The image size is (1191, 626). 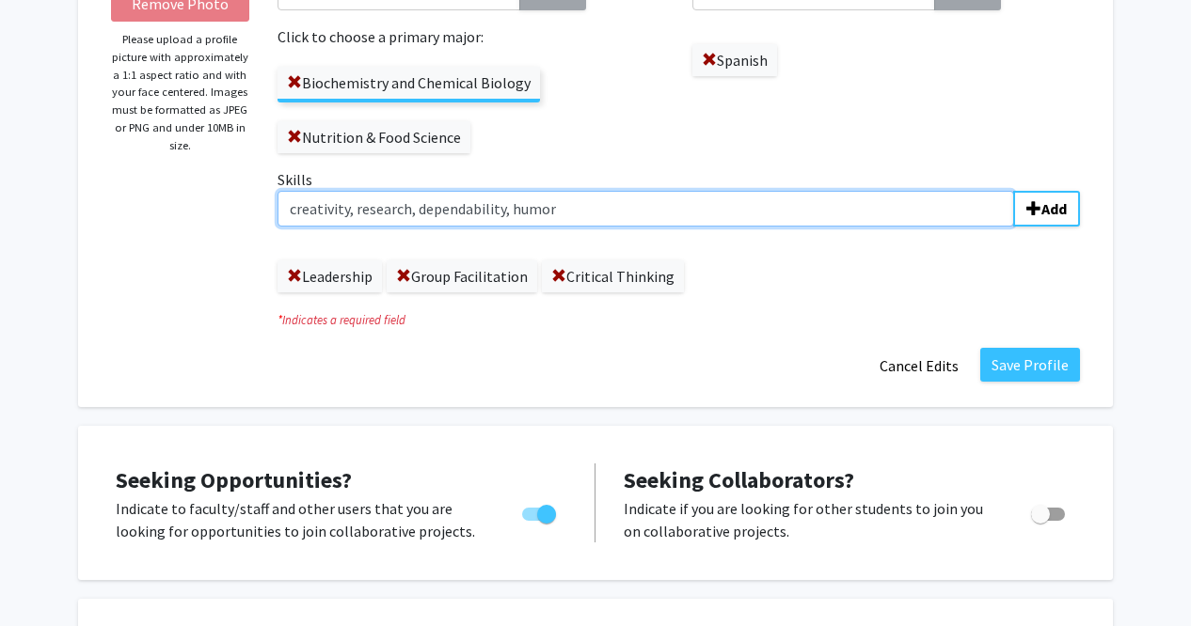 What do you see at coordinates (180, 92) in the screenshot?
I see `p: Please upload a profile picture with approximately a 1:1 aspect ratio and with your face centered...` at bounding box center [180, 92].